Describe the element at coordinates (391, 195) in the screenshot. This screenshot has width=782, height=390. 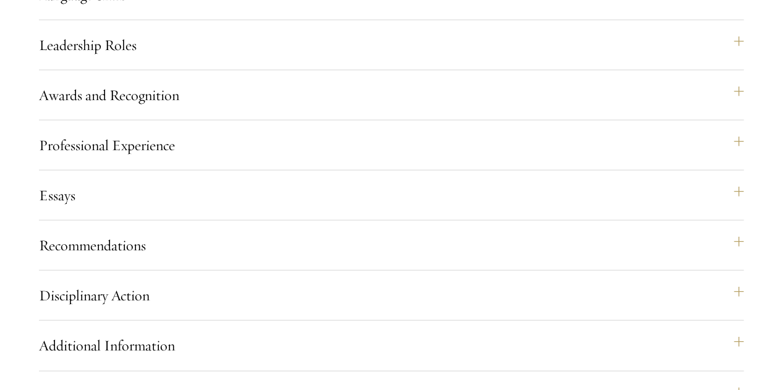
I see `button: Essays` at that location.